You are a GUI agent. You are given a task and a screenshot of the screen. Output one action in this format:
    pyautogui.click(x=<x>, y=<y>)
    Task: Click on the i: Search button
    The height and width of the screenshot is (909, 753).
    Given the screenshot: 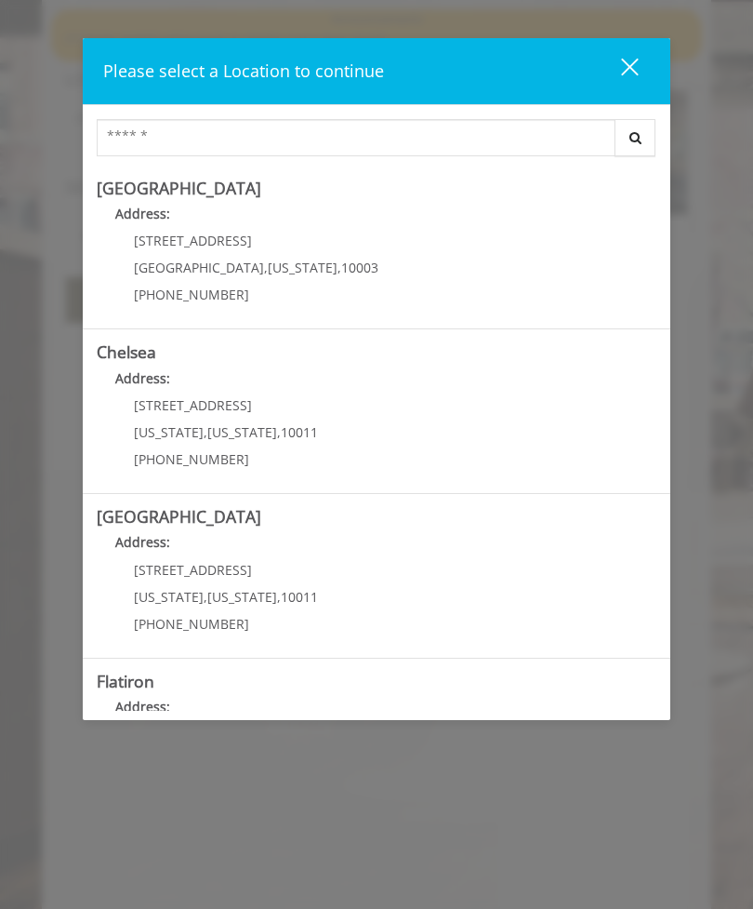 What is the action you would take?
    pyautogui.click(x=635, y=138)
    